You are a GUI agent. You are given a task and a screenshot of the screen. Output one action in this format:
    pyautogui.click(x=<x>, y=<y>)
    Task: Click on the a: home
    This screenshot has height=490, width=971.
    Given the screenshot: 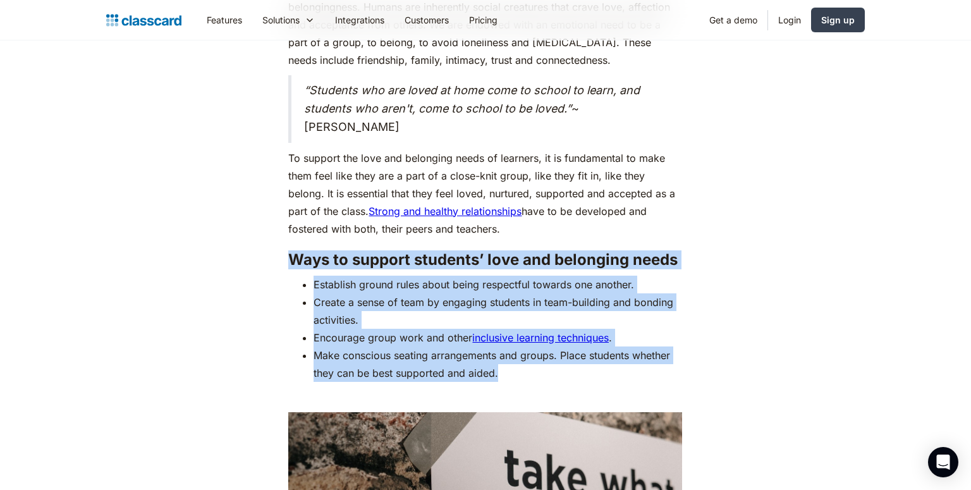 What is the action you would take?
    pyautogui.click(x=143, y=20)
    